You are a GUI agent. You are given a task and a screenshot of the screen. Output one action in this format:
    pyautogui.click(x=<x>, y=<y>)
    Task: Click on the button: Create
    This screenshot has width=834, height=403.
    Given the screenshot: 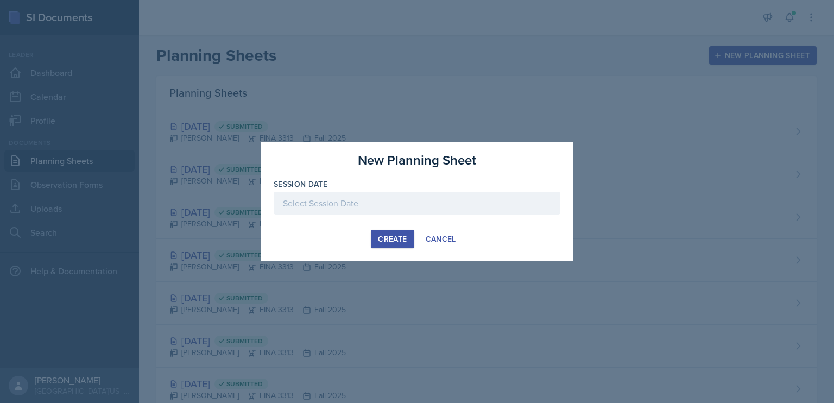 What is the action you would take?
    pyautogui.click(x=392, y=239)
    